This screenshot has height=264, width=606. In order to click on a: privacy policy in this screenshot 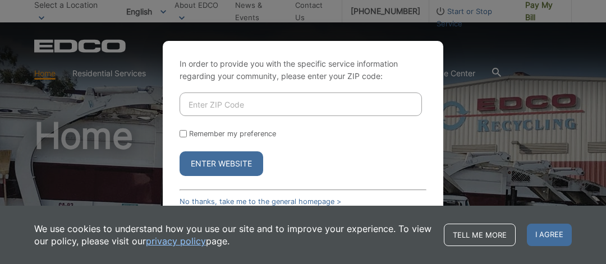, I will do `click(176, 241)`.